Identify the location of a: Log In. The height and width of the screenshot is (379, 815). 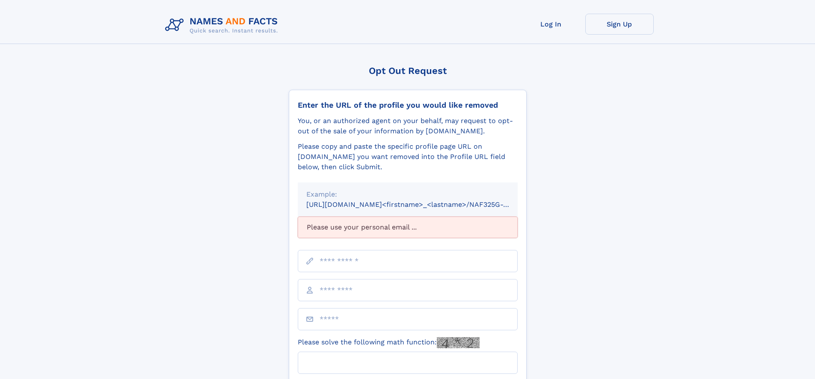
(551, 24).